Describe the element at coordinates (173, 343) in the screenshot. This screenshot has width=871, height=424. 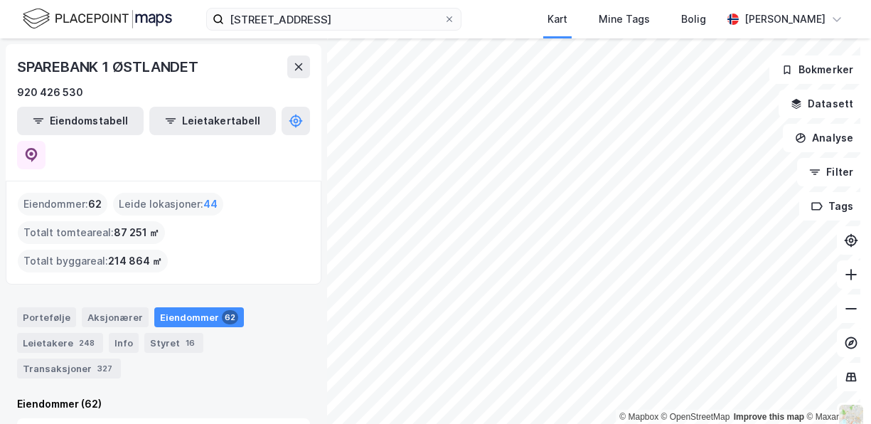
I see `div: Styret` at that location.